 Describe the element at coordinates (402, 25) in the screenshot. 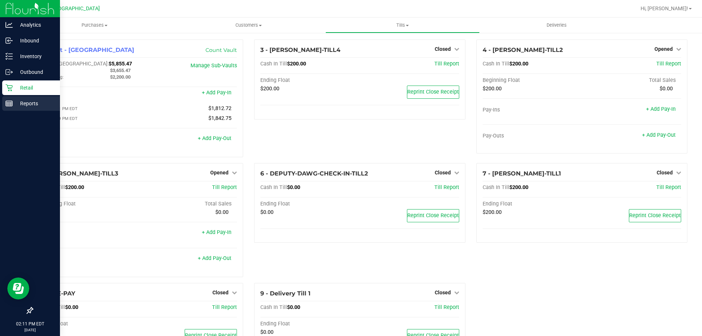

I see `span: Tills` at that location.